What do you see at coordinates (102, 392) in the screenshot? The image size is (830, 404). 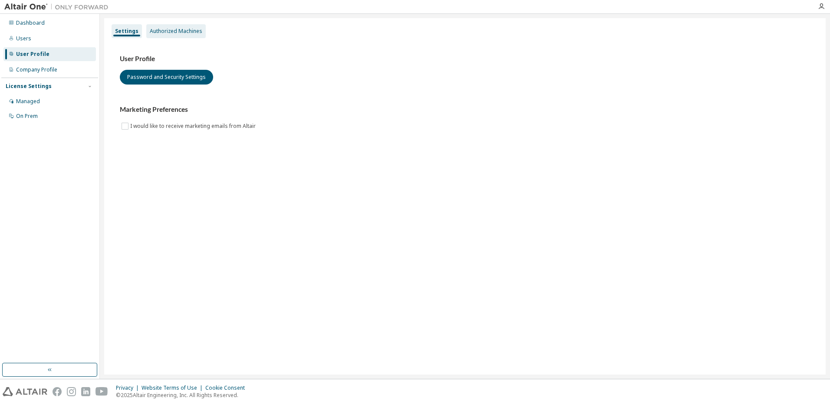 I see `img: youtube.svg` at bounding box center [102, 392].